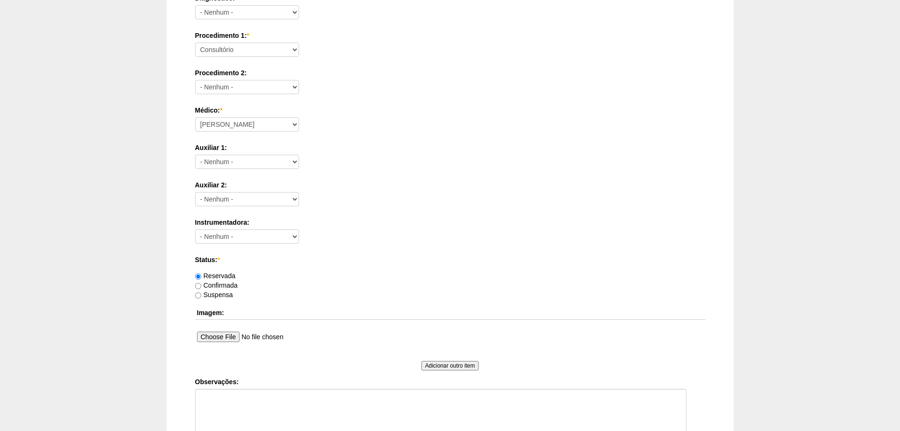 The height and width of the screenshot is (431, 900). What do you see at coordinates (450, 185) in the screenshot?
I see `label: Auxiliar 2:` at bounding box center [450, 185].